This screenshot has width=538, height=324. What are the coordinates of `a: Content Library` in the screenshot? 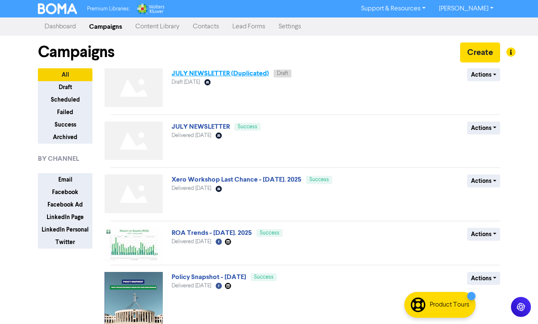 It's located at (157, 27).